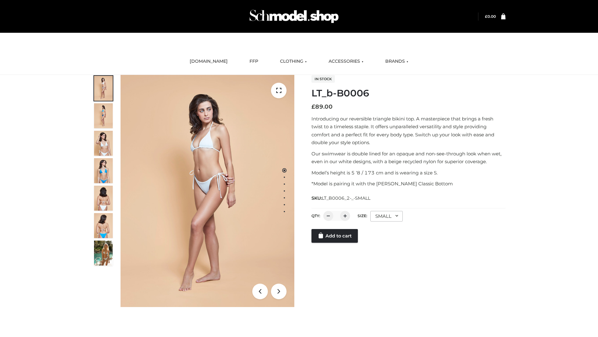 This screenshot has height=337, width=598. What do you see at coordinates (346, 198) in the screenshot?
I see `span: LT_B0006_2-_-SMALL` at bounding box center [346, 198].